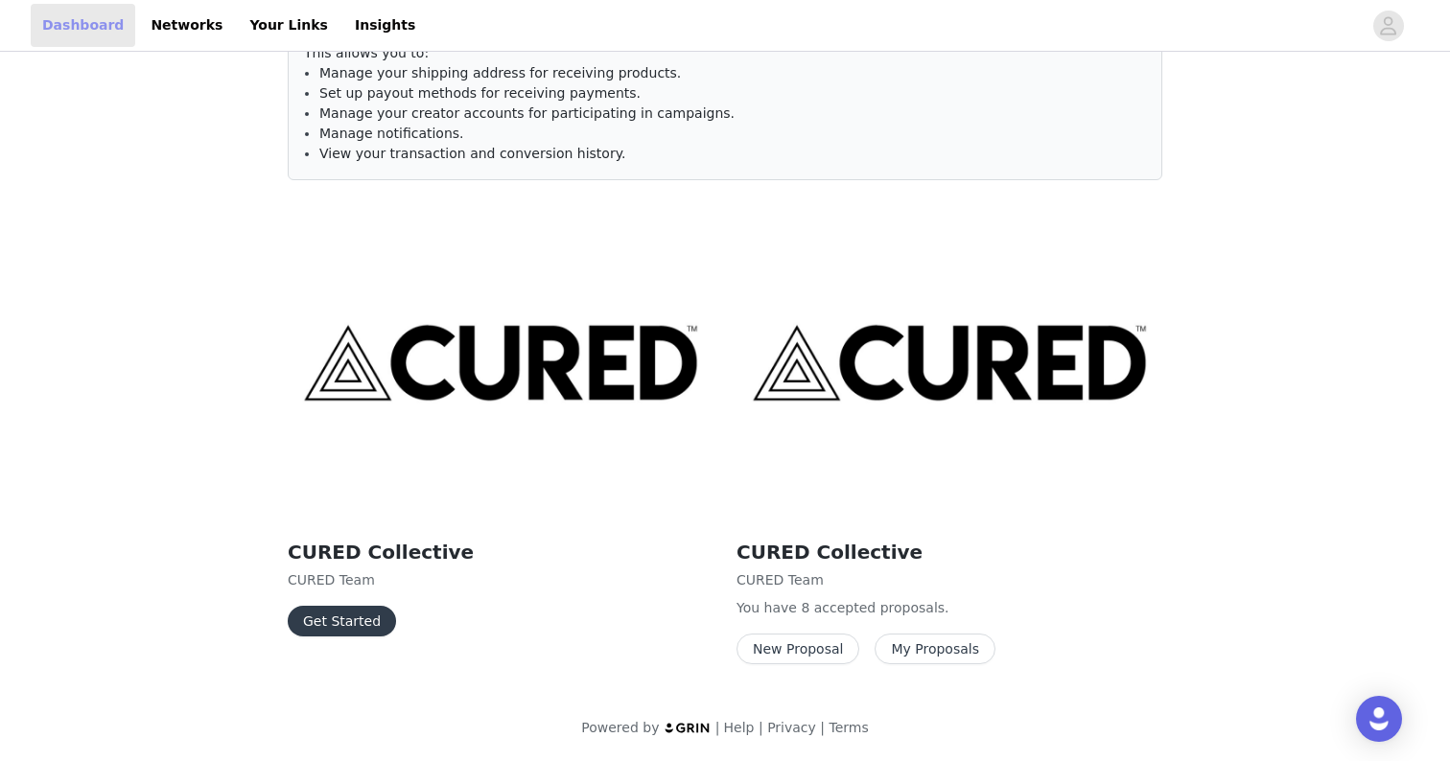 The height and width of the screenshot is (761, 1450). I want to click on img: CURED Nutrition - WooCommerce, so click(949, 362).